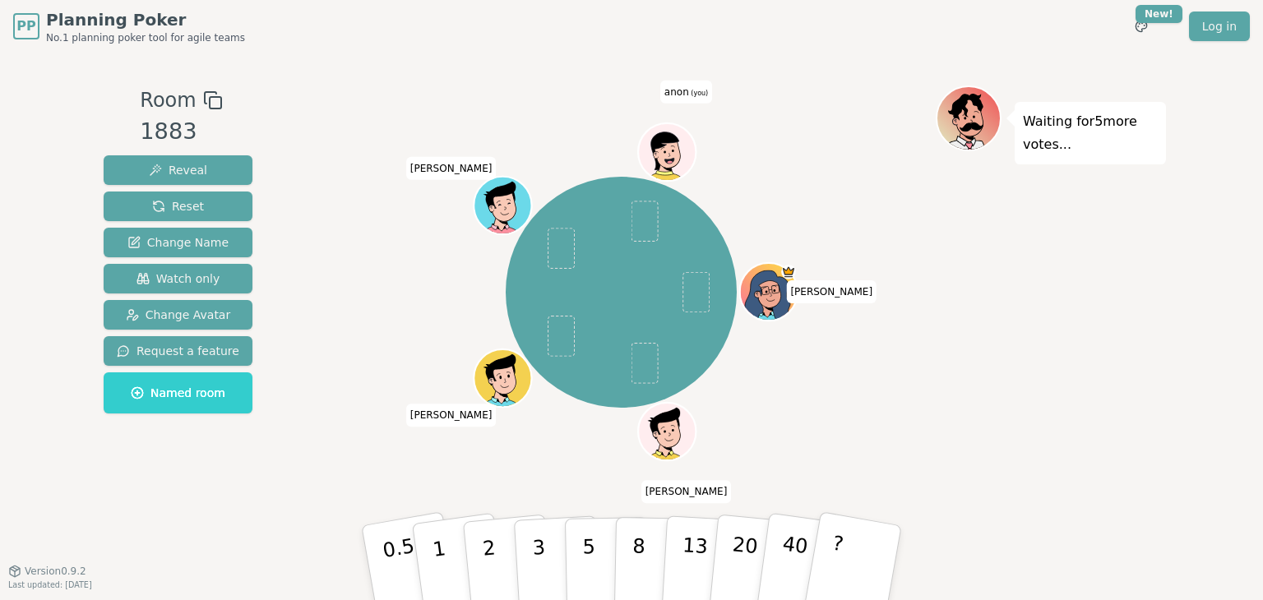  I want to click on span: Planning Poker, so click(146, 20).